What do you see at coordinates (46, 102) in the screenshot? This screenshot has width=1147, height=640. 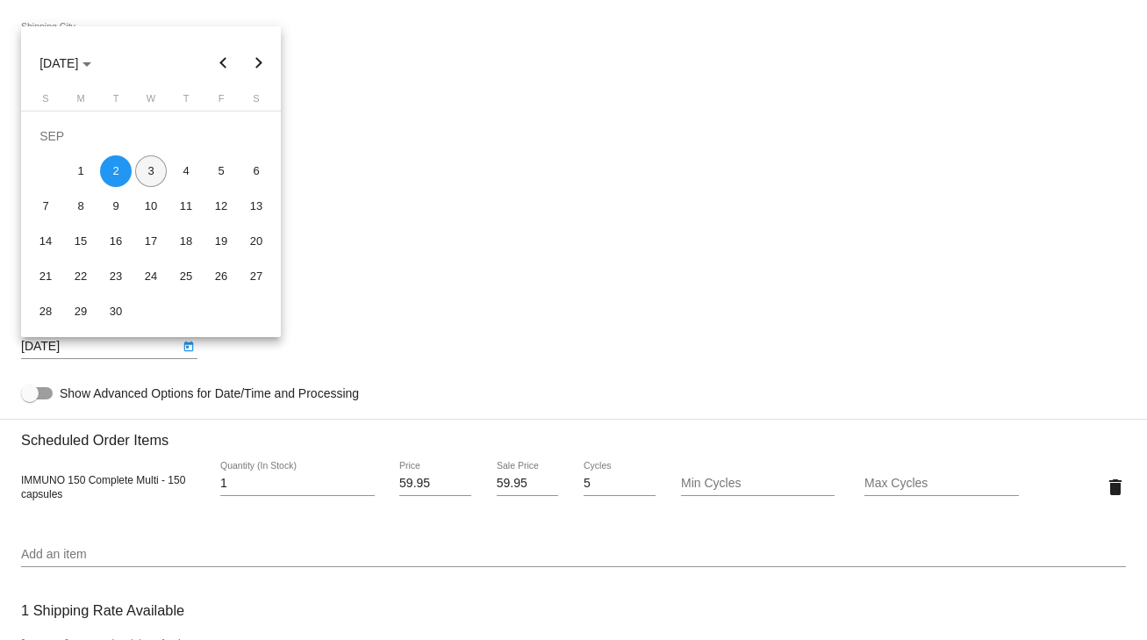 I see `th: Sunday` at bounding box center [46, 102].